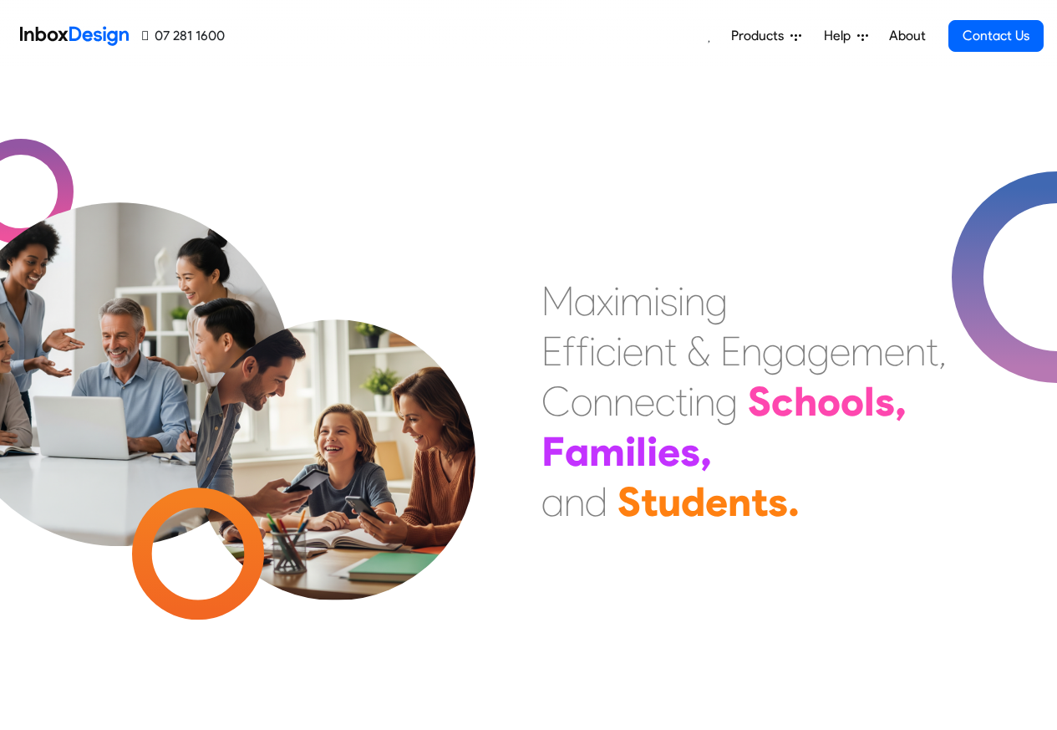  I want to click on div: u, so click(669, 501).